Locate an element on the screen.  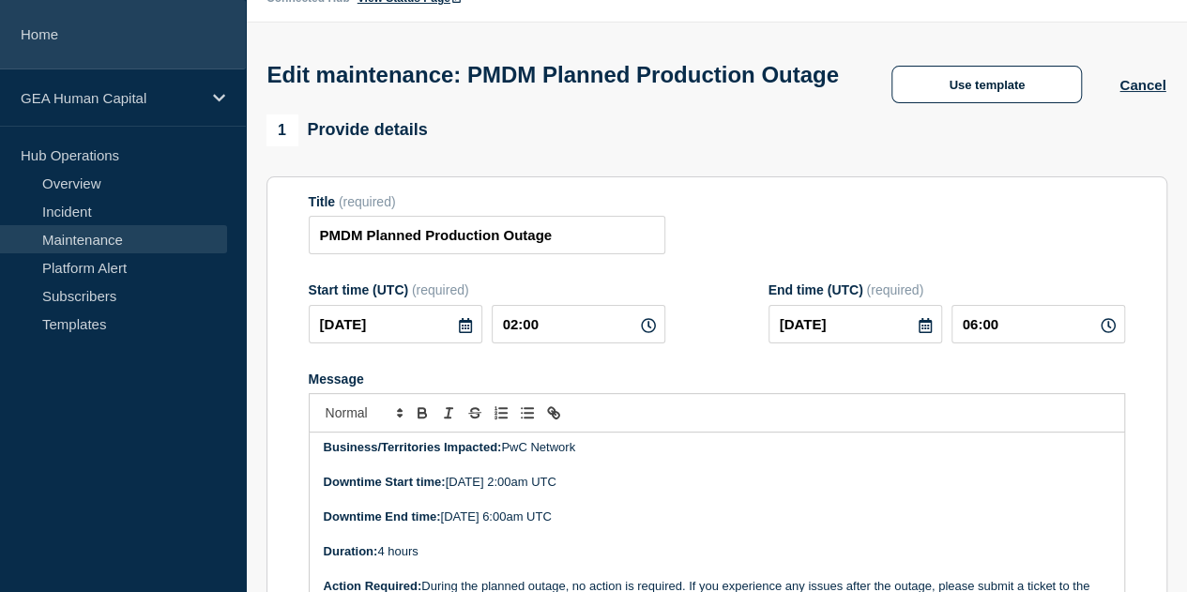
p: PwC Network is located at coordinates (717, 448).